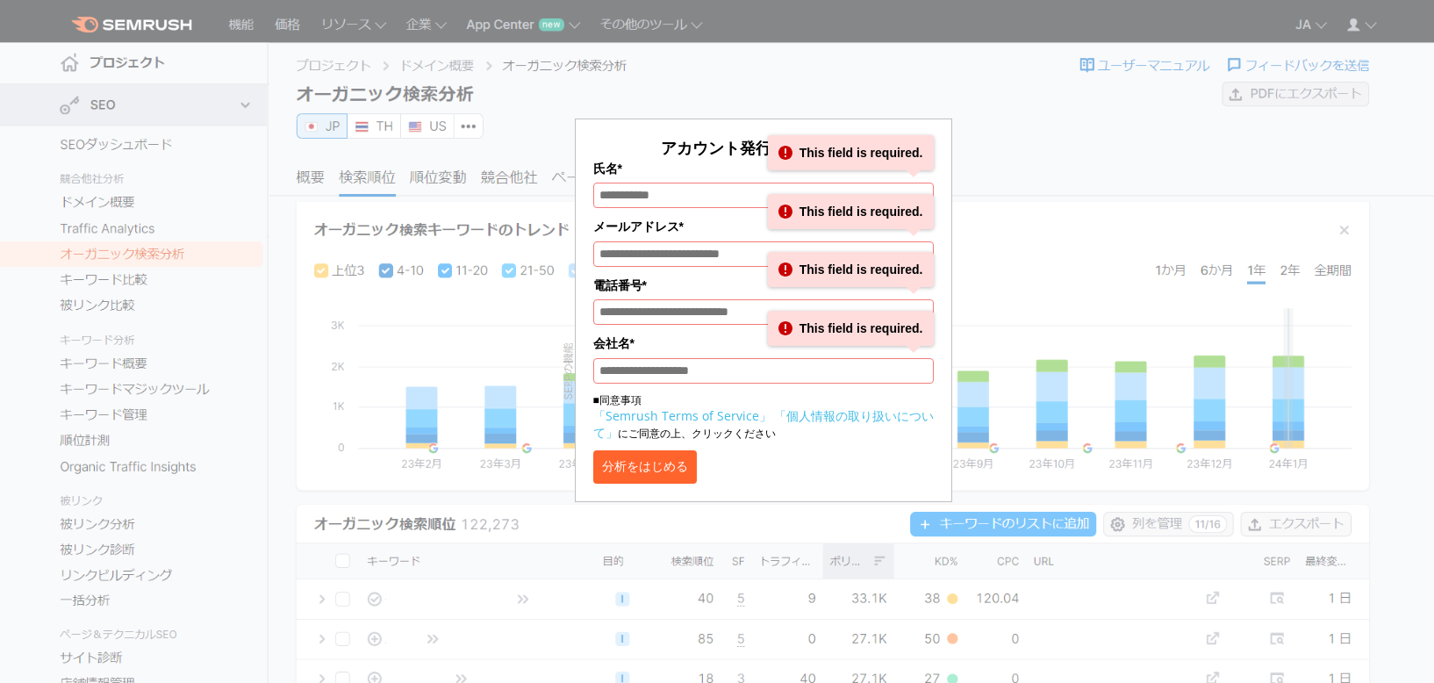 This screenshot has width=1434, height=683. Describe the element at coordinates (764, 285) in the screenshot. I see `label: 電話番号*` at that location.